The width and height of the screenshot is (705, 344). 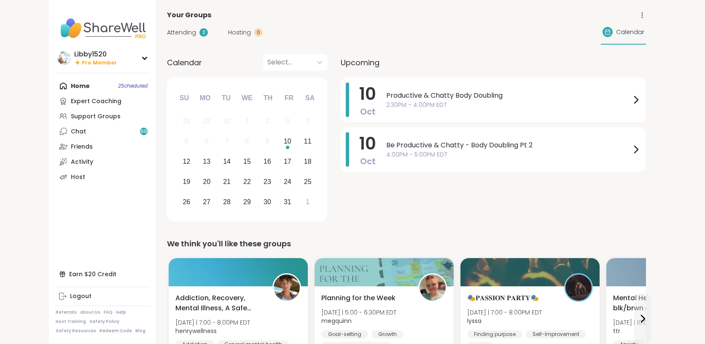 I want to click on div: 25, so click(x=308, y=182).